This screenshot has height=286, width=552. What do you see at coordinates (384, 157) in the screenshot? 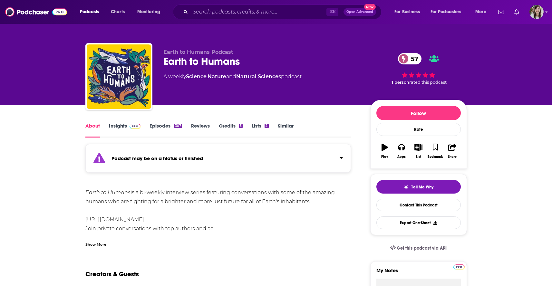
I see `div: Play` at bounding box center [384, 157].